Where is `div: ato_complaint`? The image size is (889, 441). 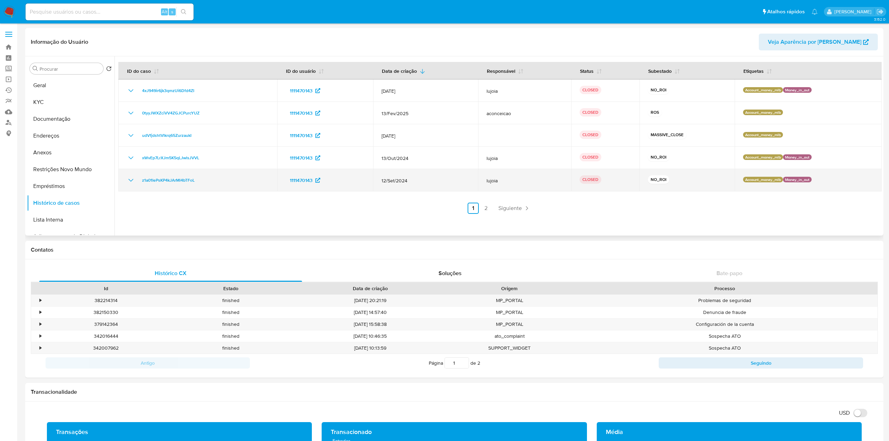 div: ato_complaint is located at coordinates (509, 336).